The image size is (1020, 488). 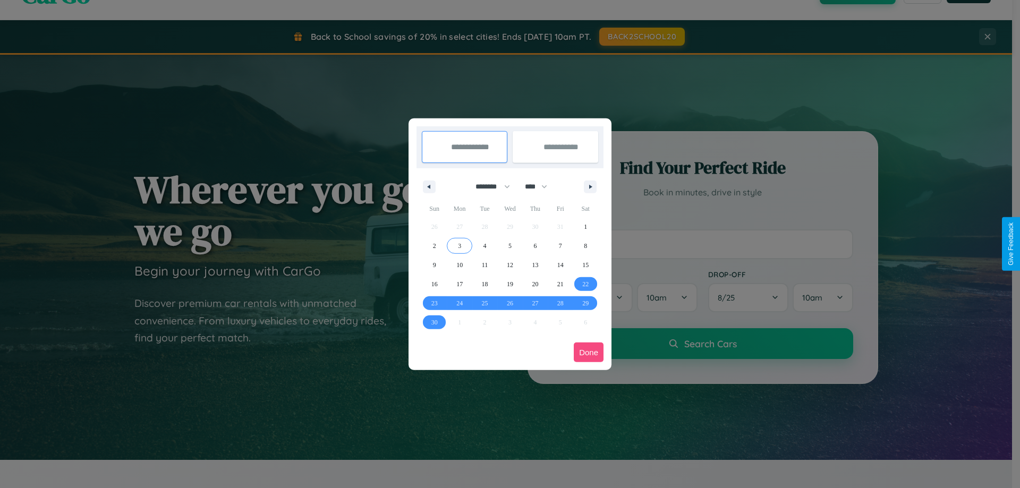 I want to click on button: Done, so click(x=588, y=352).